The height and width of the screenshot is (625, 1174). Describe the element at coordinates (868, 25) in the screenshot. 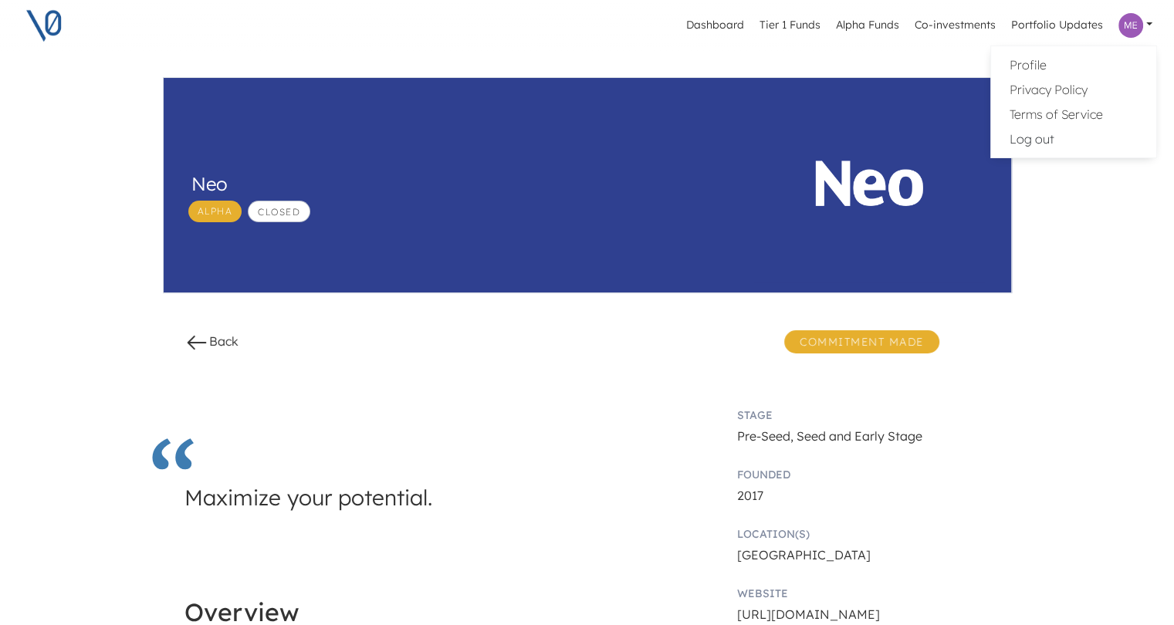

I see `a: Alpha Funds` at that location.